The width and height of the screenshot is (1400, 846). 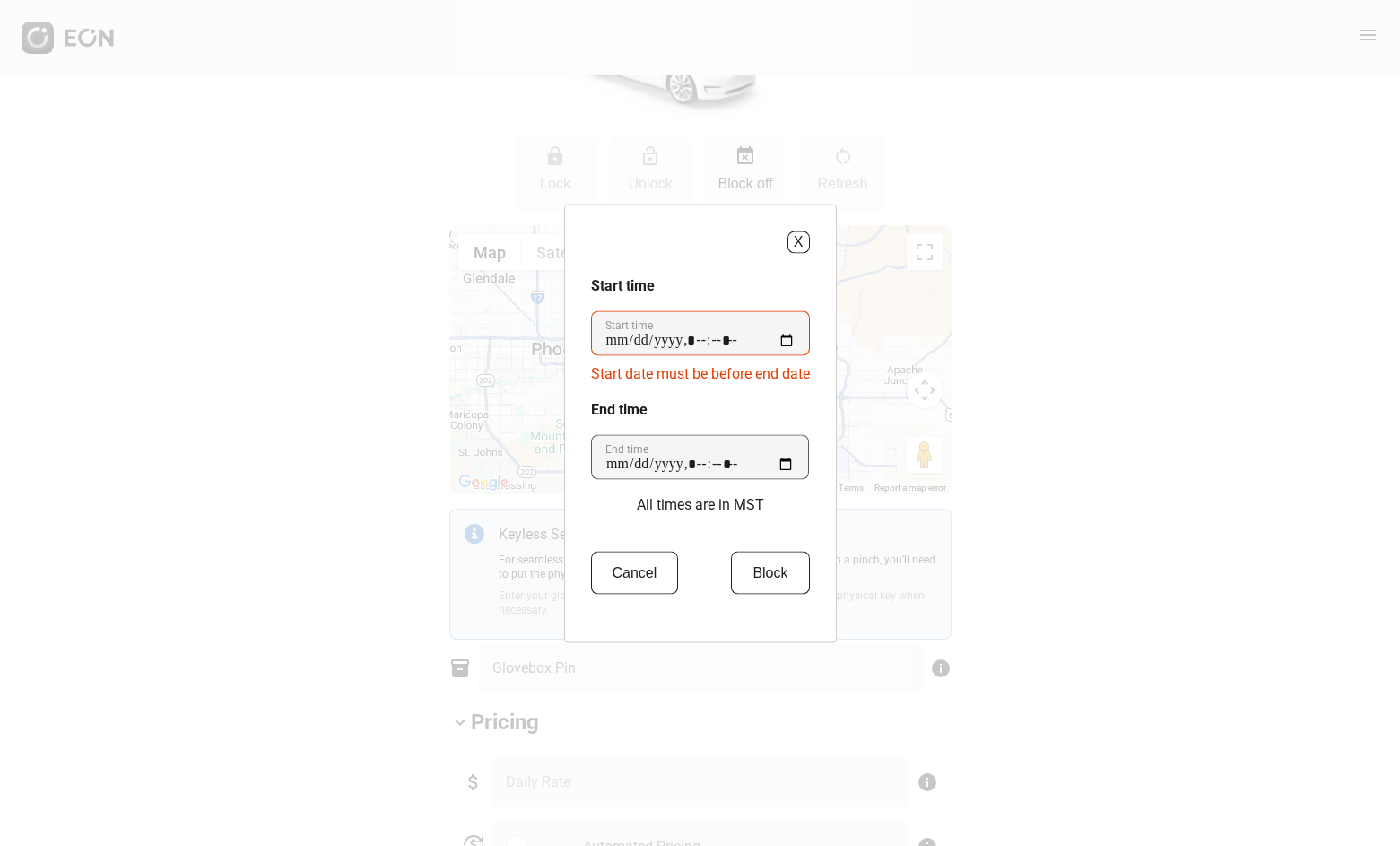 What do you see at coordinates (700, 370) in the screenshot?
I see `div: Start date must be before end date` at bounding box center [700, 370].